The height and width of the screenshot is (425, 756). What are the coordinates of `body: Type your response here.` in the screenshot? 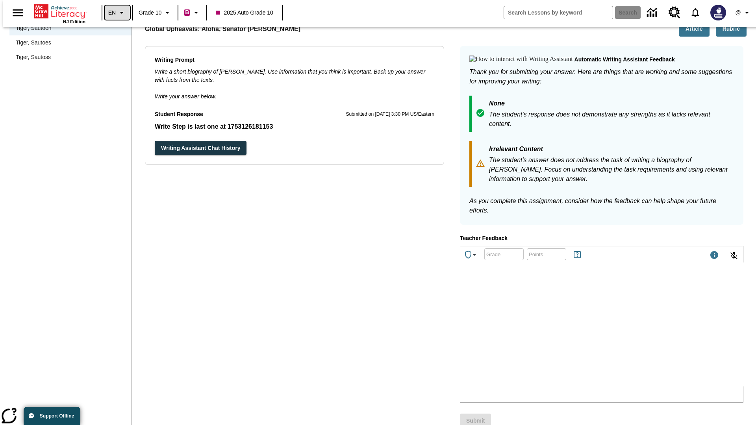 It's located at (59, 10).